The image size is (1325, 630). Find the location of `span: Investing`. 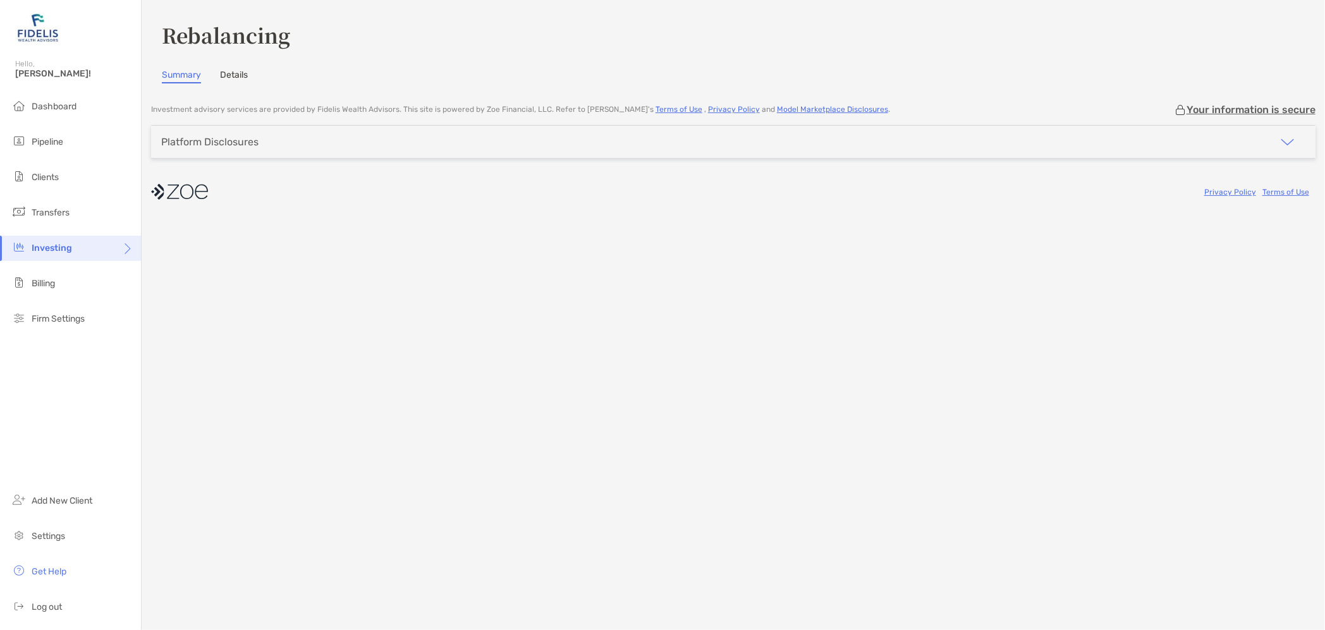

span: Investing is located at coordinates (52, 248).